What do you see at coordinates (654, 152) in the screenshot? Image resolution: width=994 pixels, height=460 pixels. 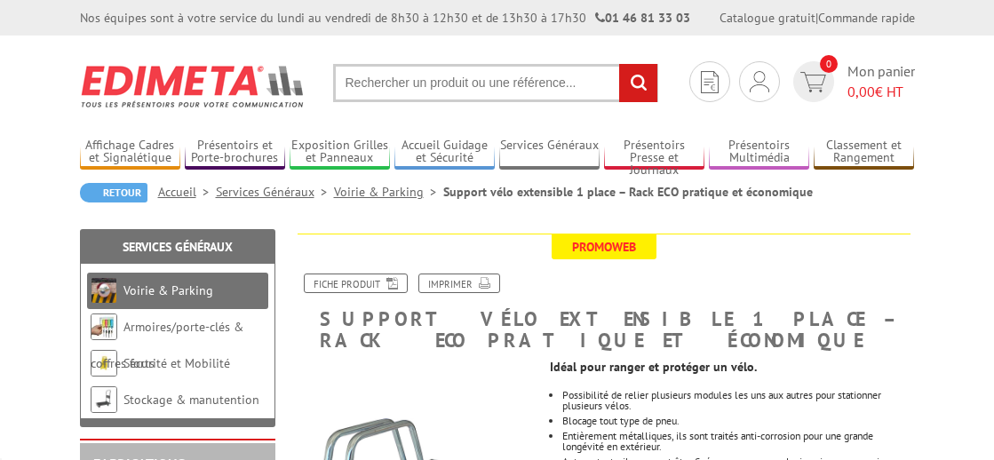 I see `a: Présentoirs Presse et Journaux` at bounding box center [654, 152].